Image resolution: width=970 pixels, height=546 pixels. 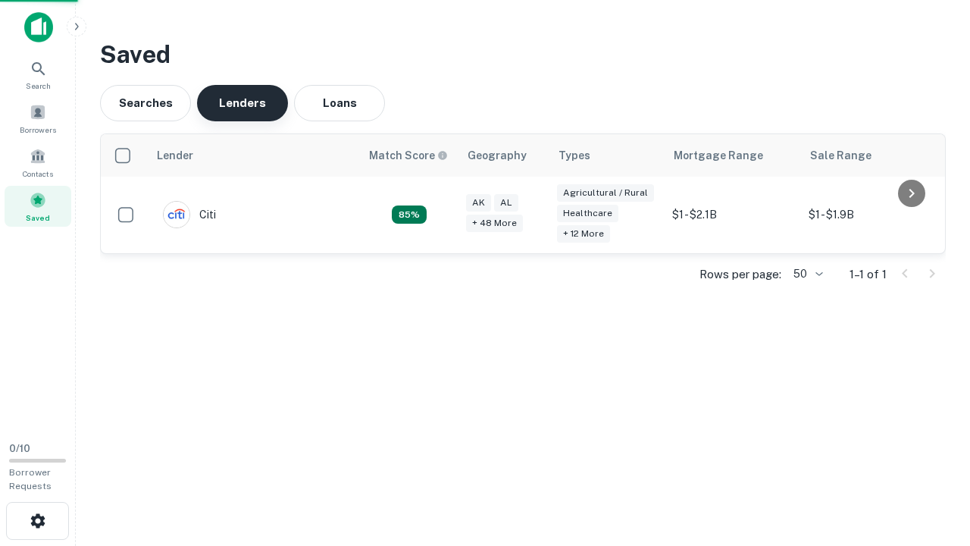 What do you see at coordinates (807, 274) in the screenshot?
I see `div: 50` at bounding box center [807, 274].